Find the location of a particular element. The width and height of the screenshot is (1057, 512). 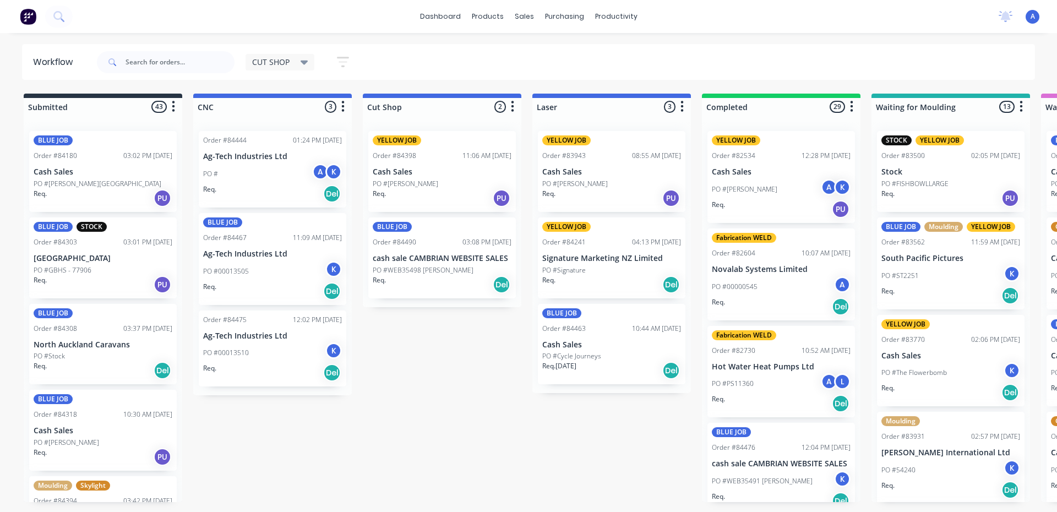

p: South Pacific Pictures is located at coordinates (950, 258).